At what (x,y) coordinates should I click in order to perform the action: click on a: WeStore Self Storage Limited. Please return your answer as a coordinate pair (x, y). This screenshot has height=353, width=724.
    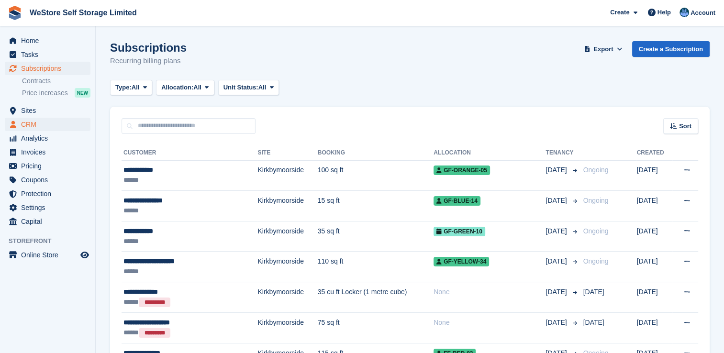
    Looking at the image, I should click on (83, 12).